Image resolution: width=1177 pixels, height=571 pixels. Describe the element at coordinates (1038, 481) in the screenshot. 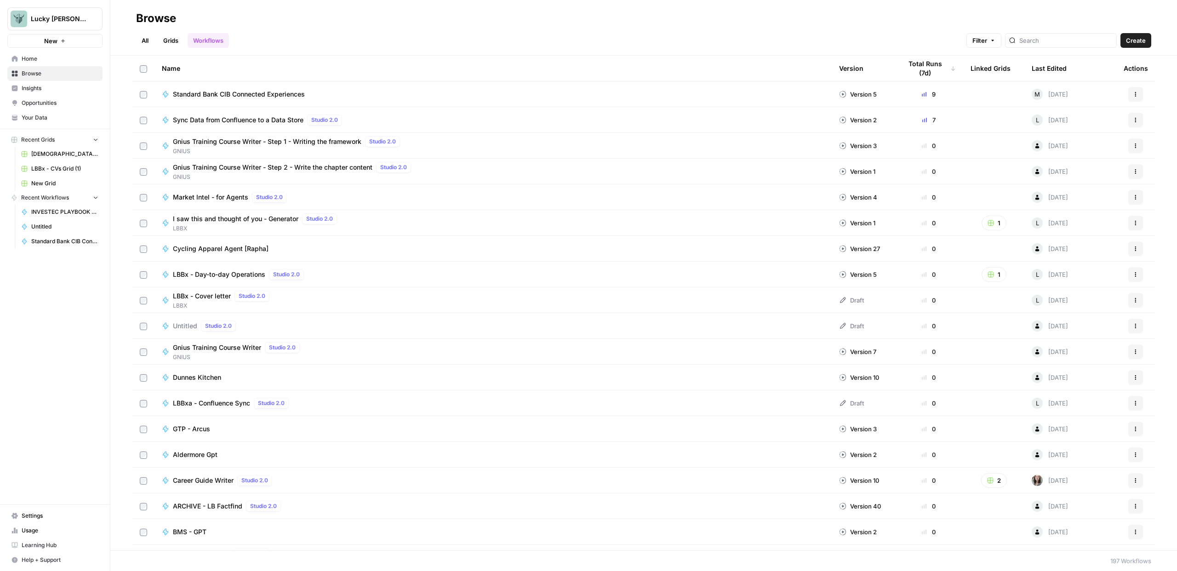

I see `img: lp3r06bkrjxrnh1nvw5mpl8257db` at that location.